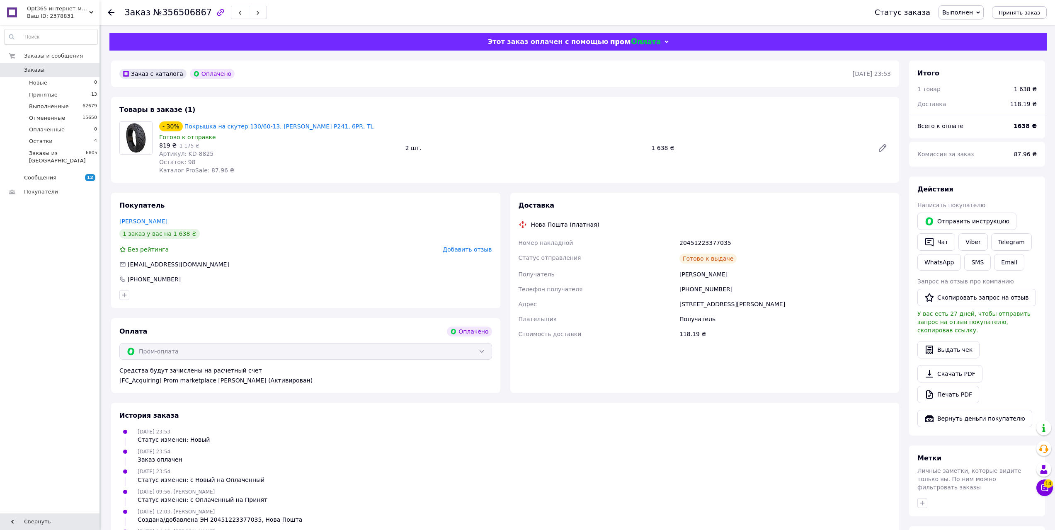 Image resolution: width=1055 pixels, height=530 pixels. What do you see at coordinates (1019, 12) in the screenshot?
I see `span: Принять заказ` at bounding box center [1019, 12].